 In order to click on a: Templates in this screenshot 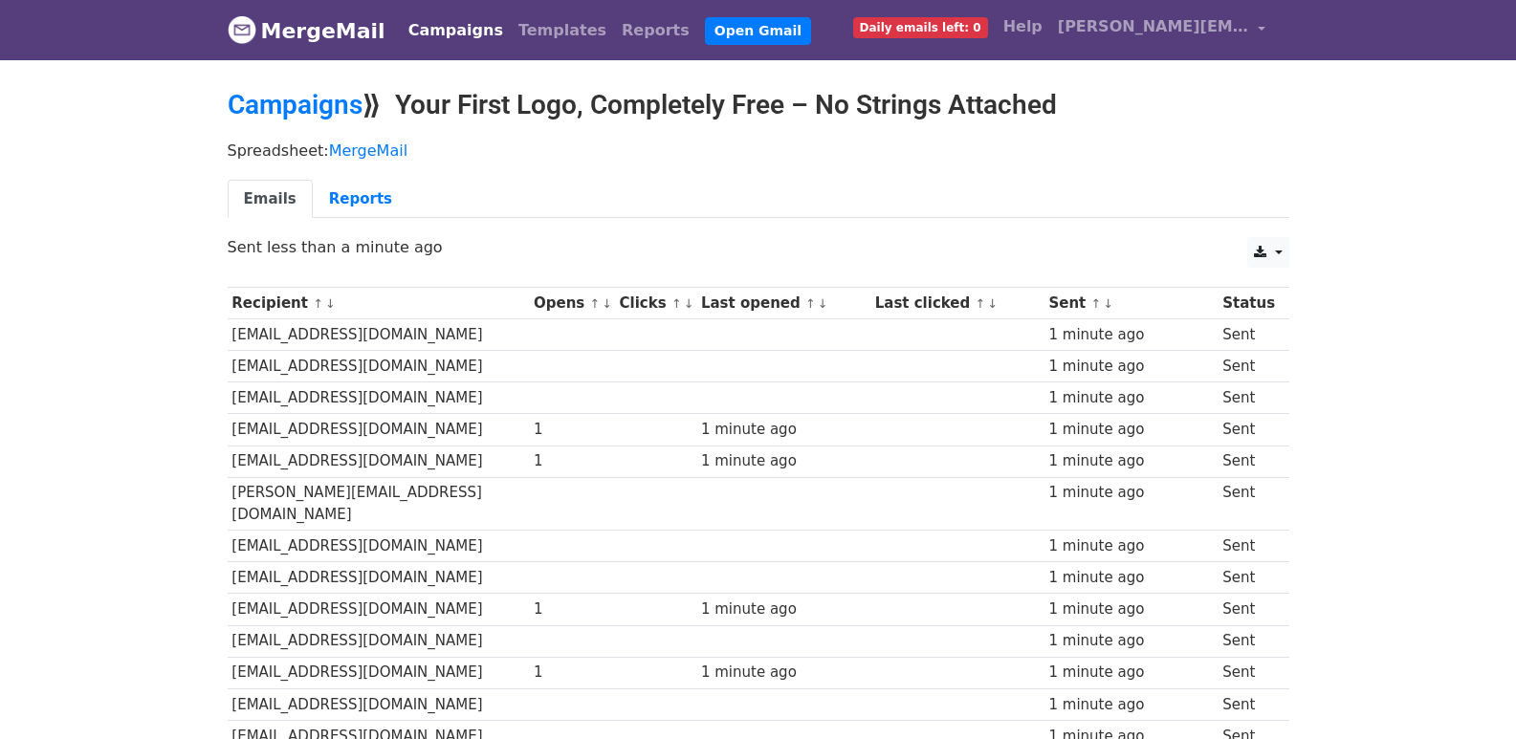, I will do `click(563, 31)`.